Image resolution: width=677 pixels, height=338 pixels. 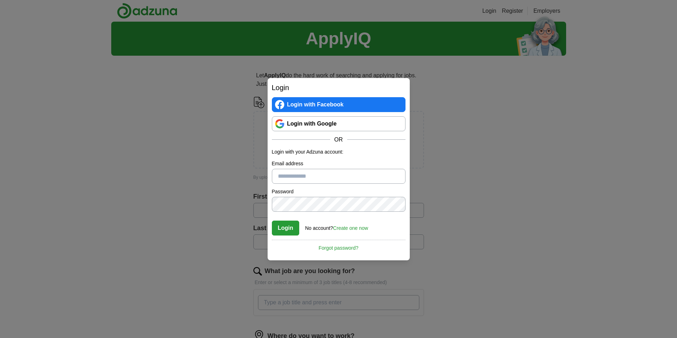 What do you see at coordinates (338, 124) in the screenshot?
I see `a: Login with Google` at bounding box center [338, 124].